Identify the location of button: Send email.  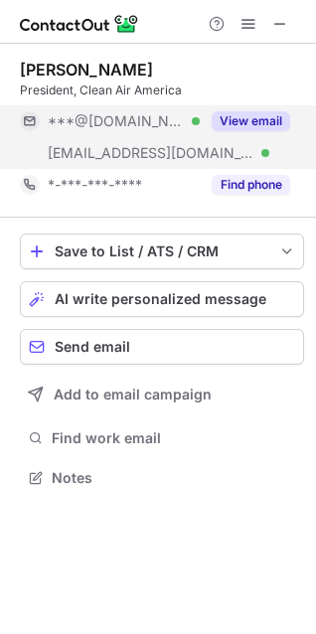
(162, 347).